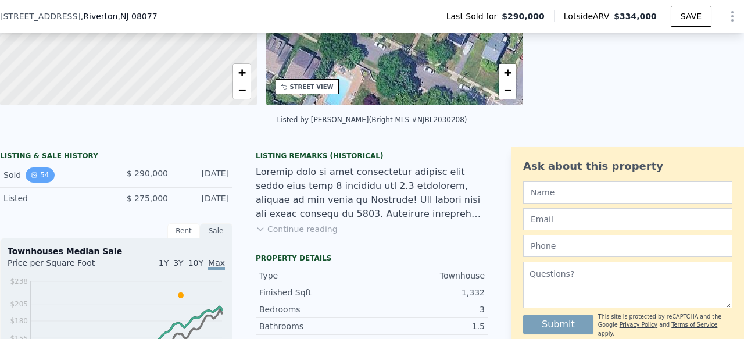 Image resolution: width=744 pixels, height=339 pixels. Describe the element at coordinates (184, 231) in the screenshot. I see `div: Rent` at that location.